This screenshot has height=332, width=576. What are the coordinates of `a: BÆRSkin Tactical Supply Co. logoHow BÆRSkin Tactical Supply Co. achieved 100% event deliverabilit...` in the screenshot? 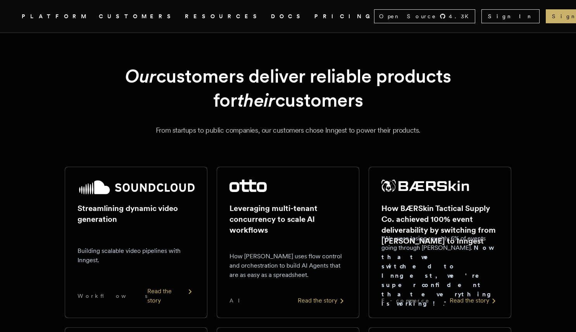 It's located at (440, 242).